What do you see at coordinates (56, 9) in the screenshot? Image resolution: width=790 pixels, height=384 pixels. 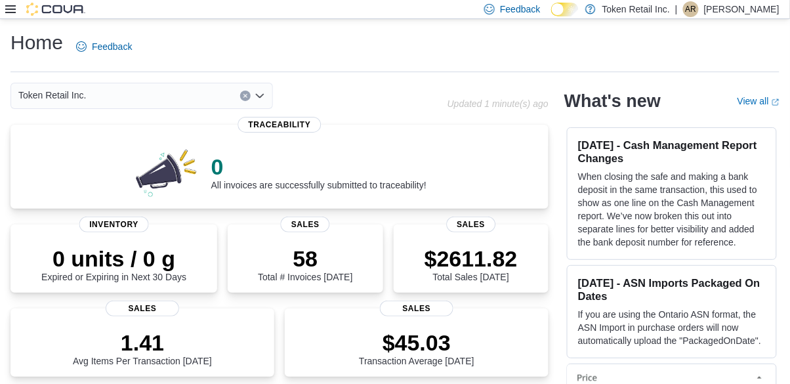 I see `img: Cova` at bounding box center [56, 9].